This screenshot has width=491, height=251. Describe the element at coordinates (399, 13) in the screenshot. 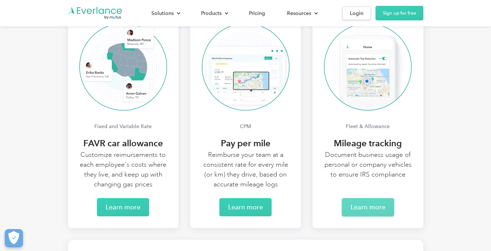

I see `a: Sign up for free` at that location.